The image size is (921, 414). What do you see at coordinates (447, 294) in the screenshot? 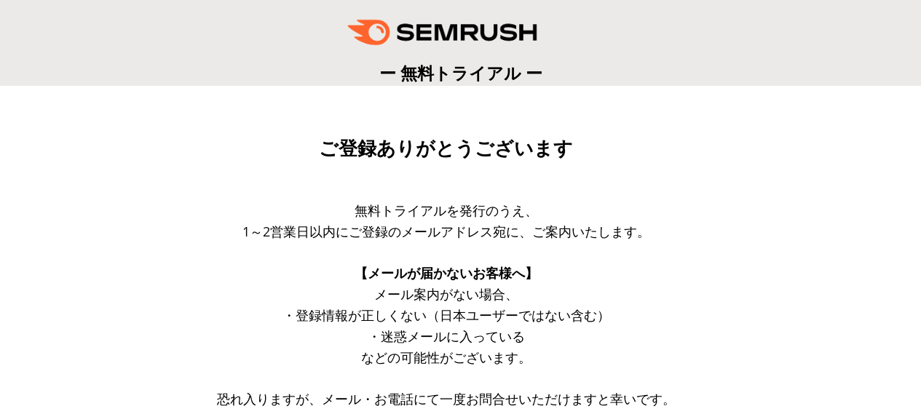
I see `span: メール案内がない場合、` at bounding box center [447, 294].